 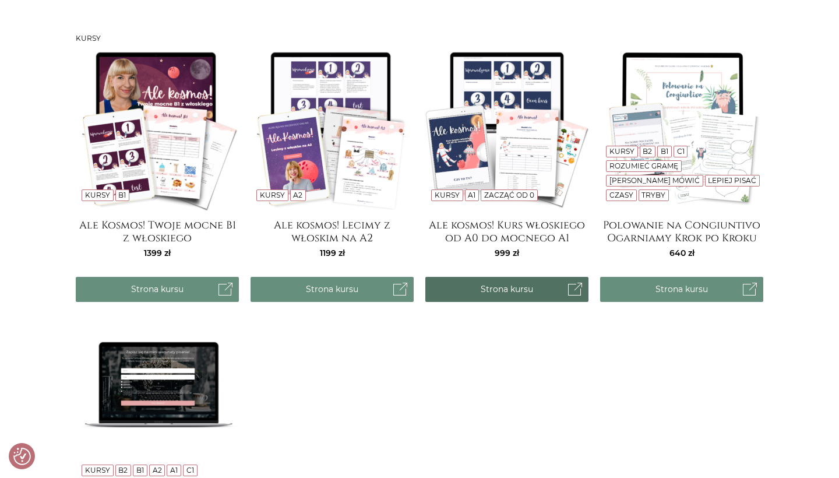 I want to click on h3: Kursy, so click(x=419, y=38).